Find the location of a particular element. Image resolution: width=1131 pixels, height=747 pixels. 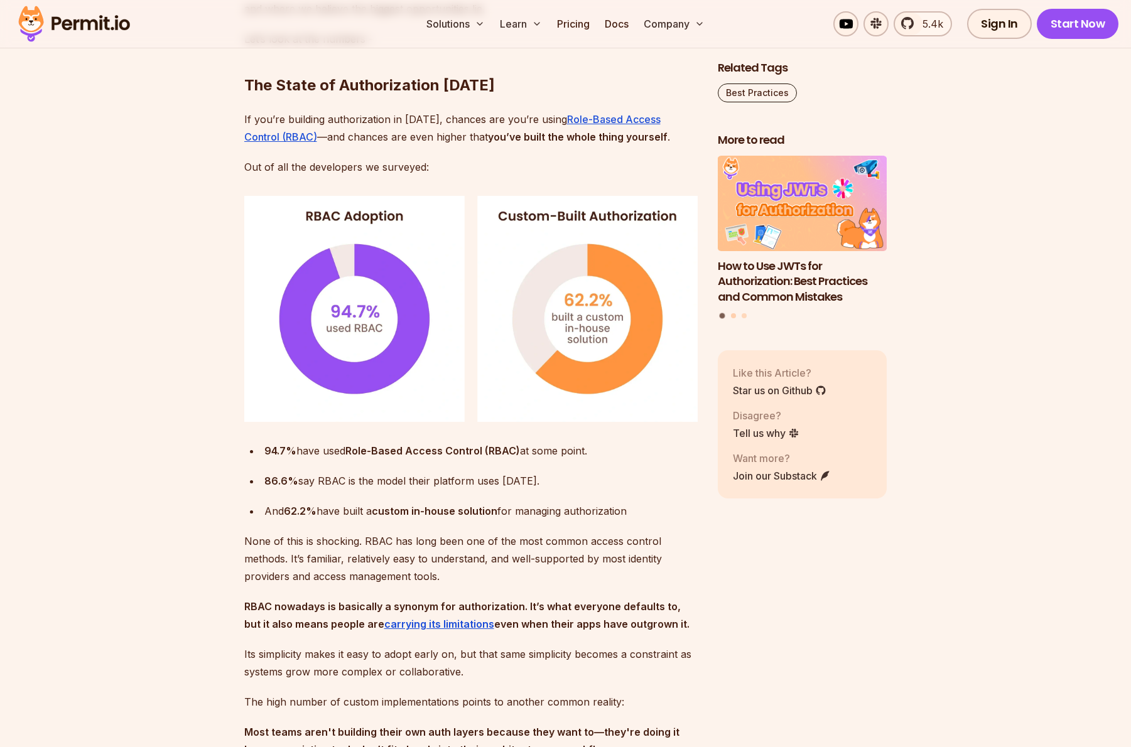

a: 5.4k is located at coordinates (923, 24).